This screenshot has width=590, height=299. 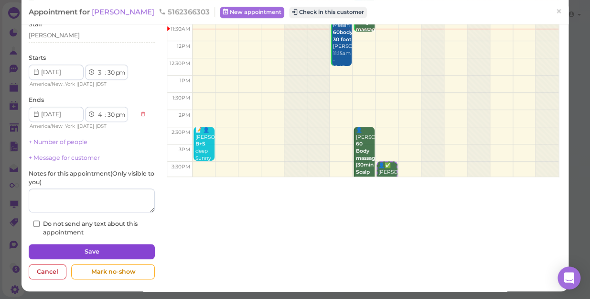 What do you see at coordinates (92, 251) in the screenshot?
I see `button: Save` at bounding box center [92, 251].